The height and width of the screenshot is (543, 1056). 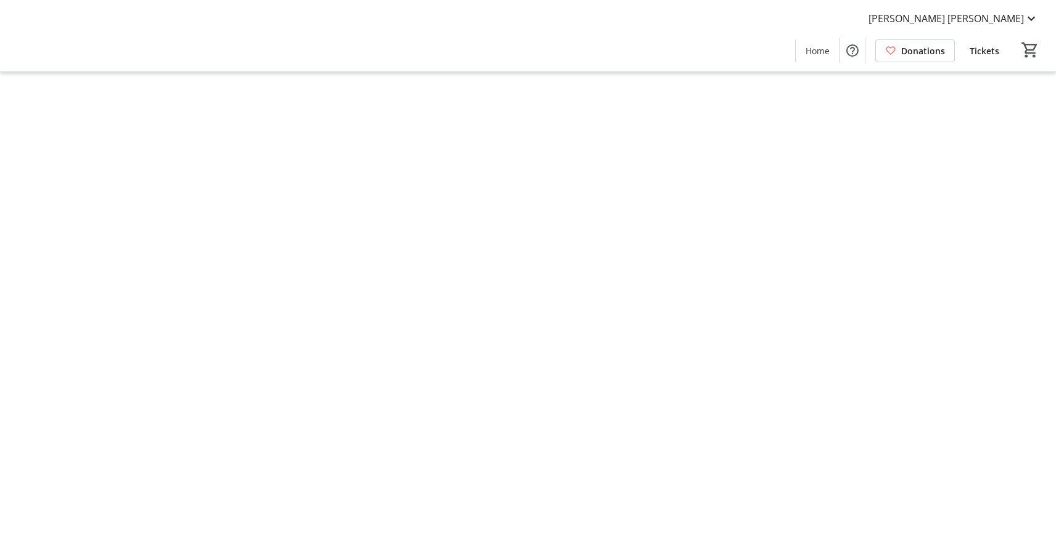 What do you see at coordinates (1030, 50) in the screenshot?
I see `button: Cart` at bounding box center [1030, 50].